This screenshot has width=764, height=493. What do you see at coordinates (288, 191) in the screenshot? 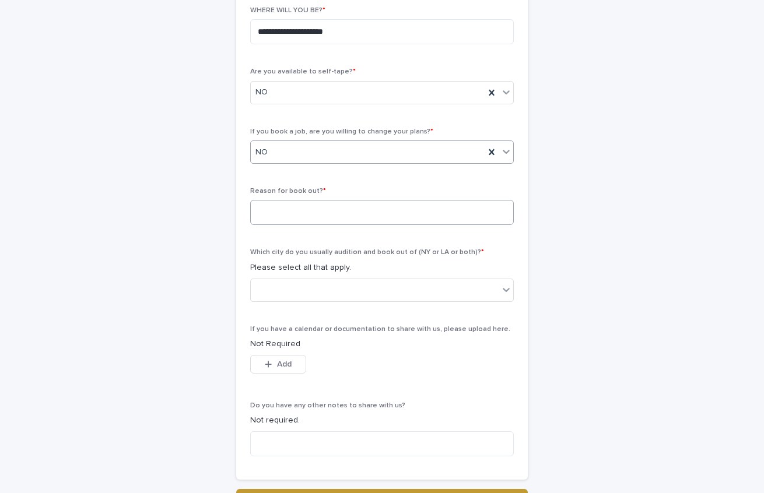
I see `span: Reason for book out?` at bounding box center [288, 191].